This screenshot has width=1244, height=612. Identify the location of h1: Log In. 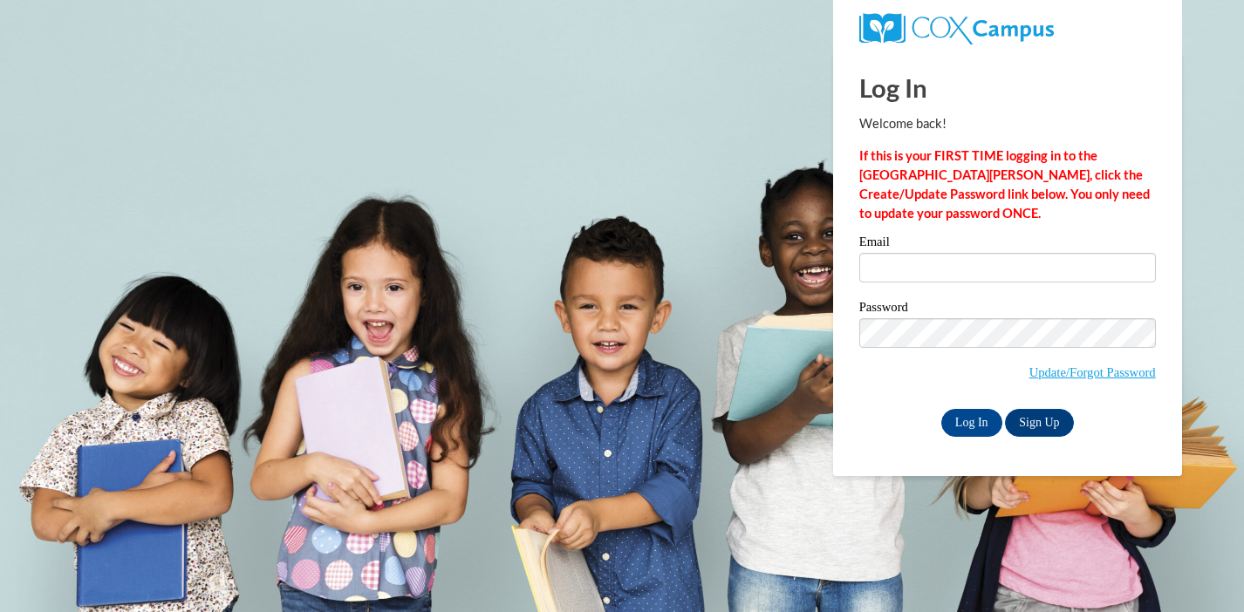
(1007, 87).